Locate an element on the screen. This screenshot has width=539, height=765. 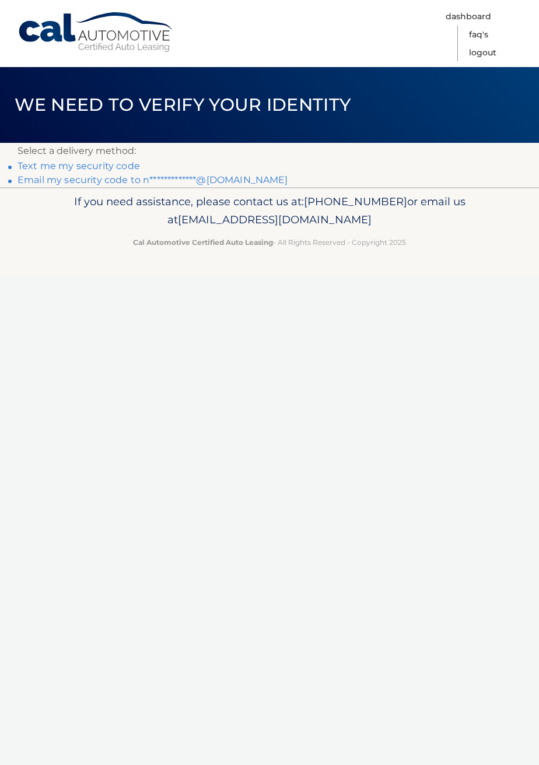
p: Select a delivery method: is located at coordinates (269, 151).